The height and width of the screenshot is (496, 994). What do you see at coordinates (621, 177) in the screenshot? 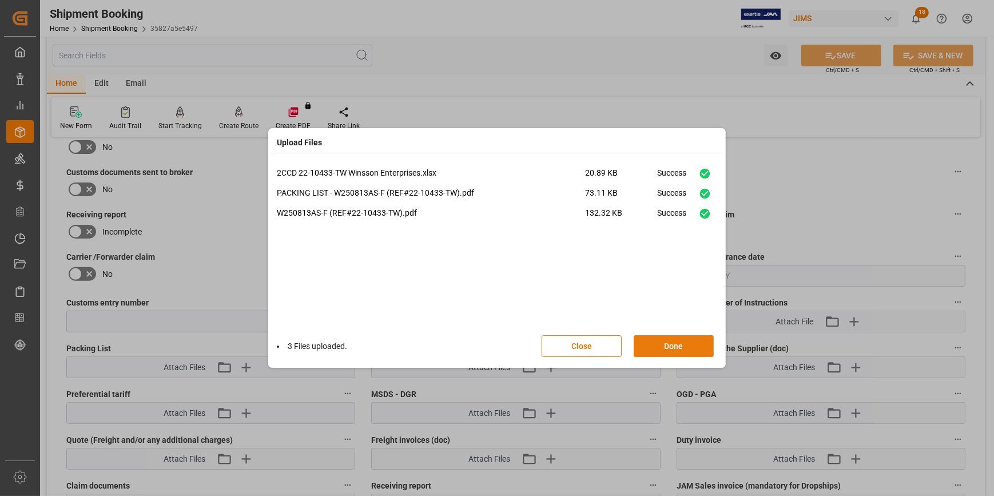
I see `span: 20.89 KB` at bounding box center [621, 177].